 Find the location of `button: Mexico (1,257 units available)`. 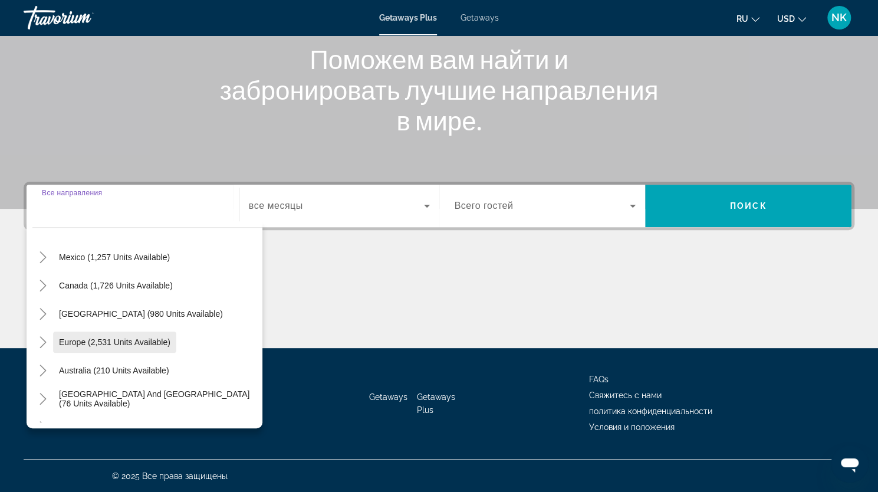

button: Mexico (1,257 units available) is located at coordinates (114, 257).